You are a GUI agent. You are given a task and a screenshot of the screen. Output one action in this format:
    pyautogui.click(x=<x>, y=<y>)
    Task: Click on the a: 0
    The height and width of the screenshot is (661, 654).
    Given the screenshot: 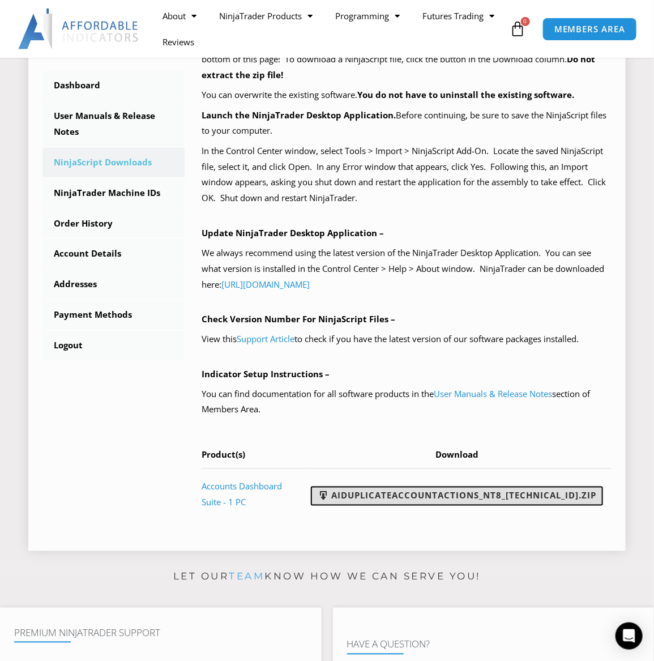 What is the action you would take?
    pyautogui.click(x=518, y=29)
    